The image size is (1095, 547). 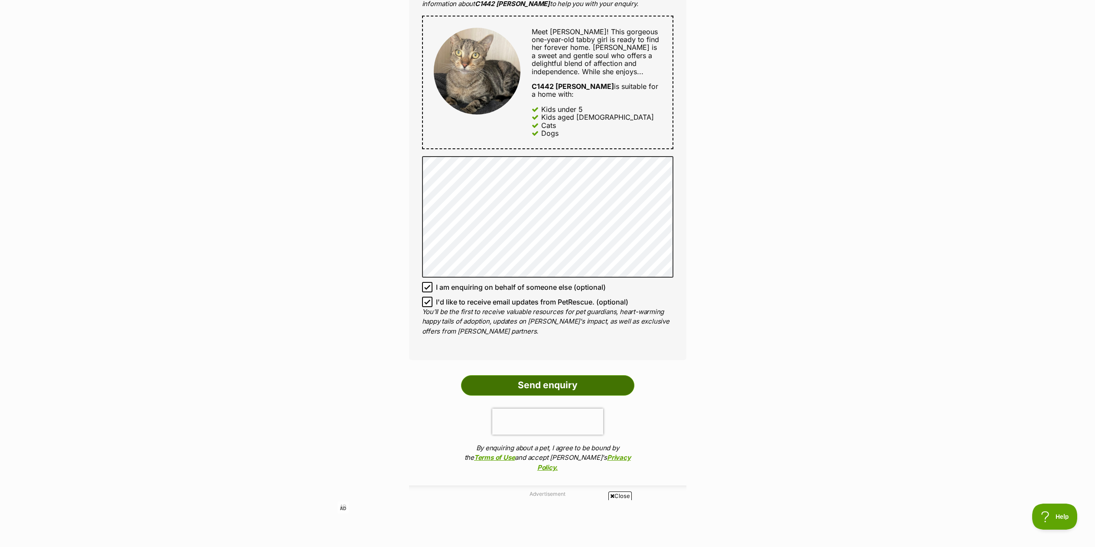 What do you see at coordinates (495, 457) in the screenshot?
I see `a: Terms of Use` at bounding box center [495, 457].